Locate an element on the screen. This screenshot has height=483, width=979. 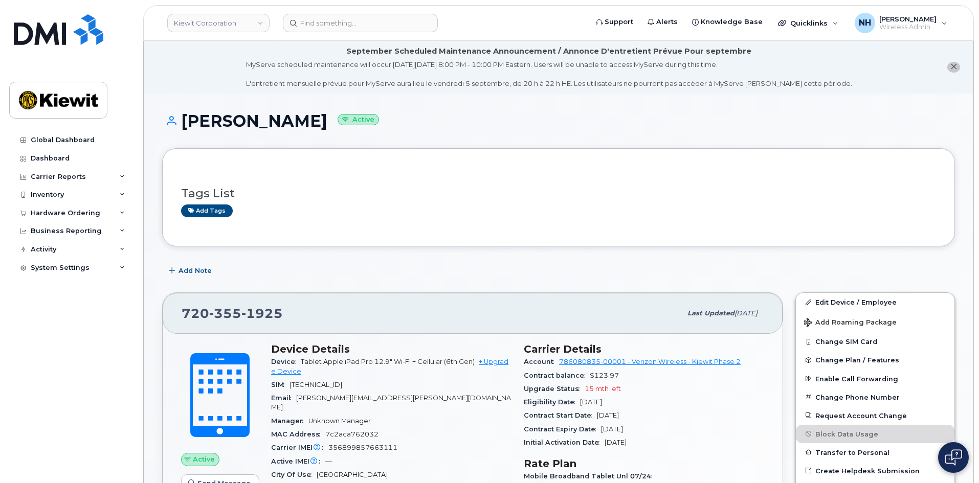
span: Carrier IMEI is located at coordinates (300, 447).